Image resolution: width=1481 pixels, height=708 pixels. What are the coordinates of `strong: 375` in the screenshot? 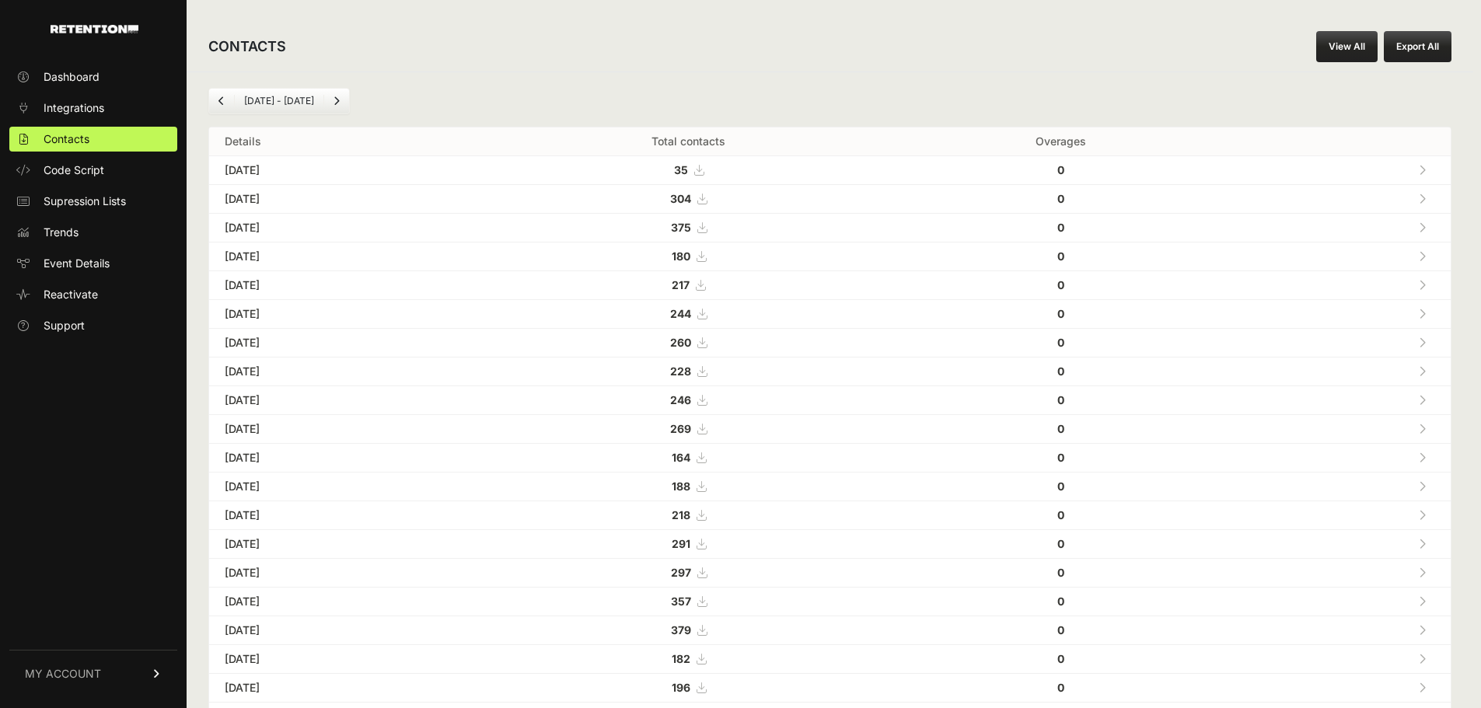 It's located at (681, 227).